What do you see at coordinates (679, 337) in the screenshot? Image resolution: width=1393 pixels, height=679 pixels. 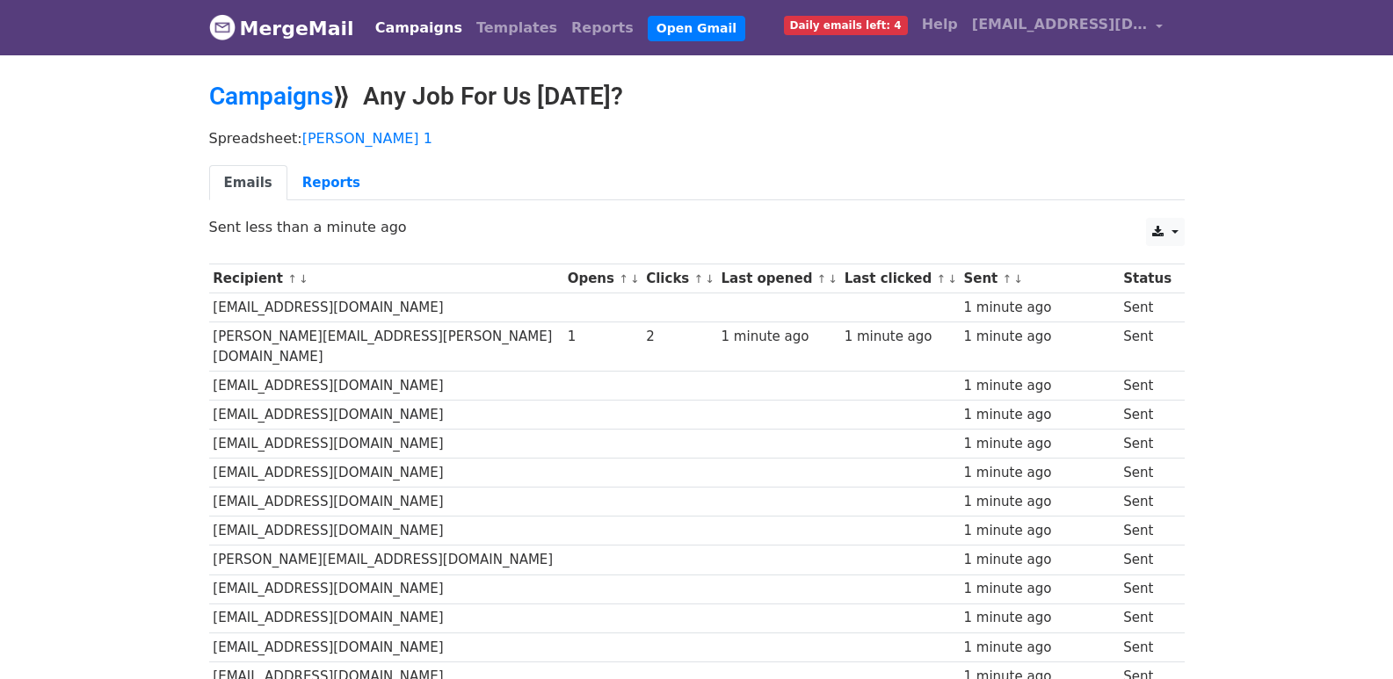 I see `div: 2` at bounding box center [679, 337].